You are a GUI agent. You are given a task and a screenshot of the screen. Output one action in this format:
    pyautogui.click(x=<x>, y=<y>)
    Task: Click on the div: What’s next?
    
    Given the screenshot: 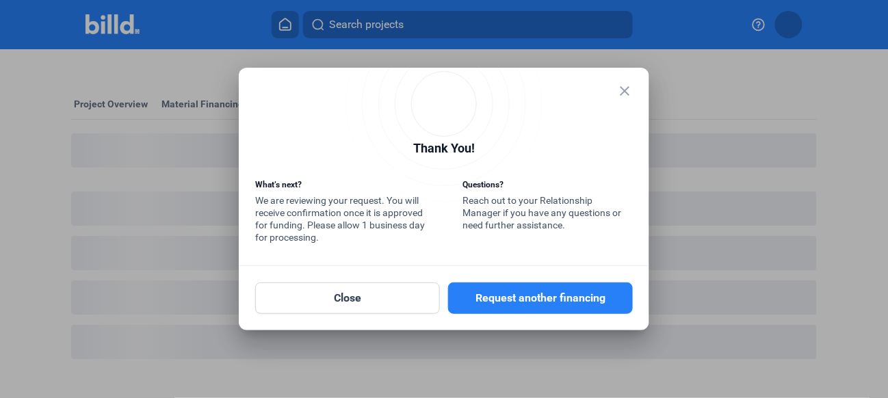 What is the action you would take?
    pyautogui.click(x=340, y=186)
    